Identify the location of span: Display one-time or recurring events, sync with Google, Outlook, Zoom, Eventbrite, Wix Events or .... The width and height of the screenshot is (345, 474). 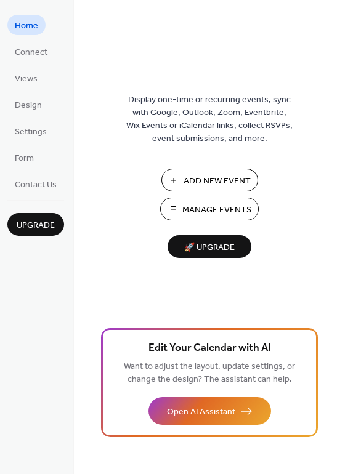
(209, 119).